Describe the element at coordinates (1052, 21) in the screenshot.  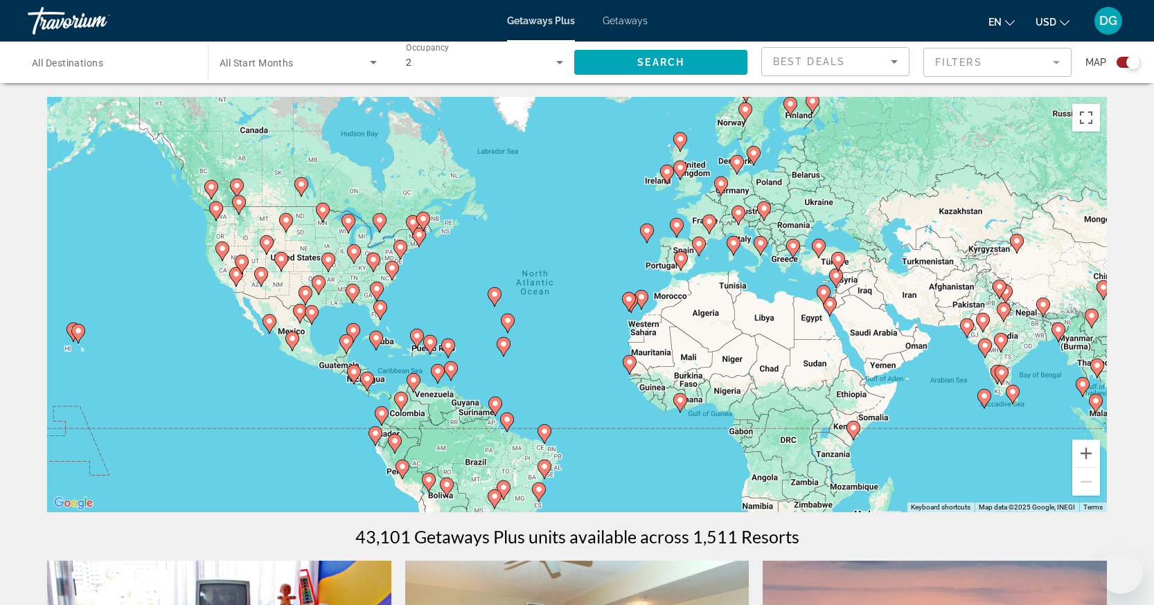
I see `button: Change currency` at that location.